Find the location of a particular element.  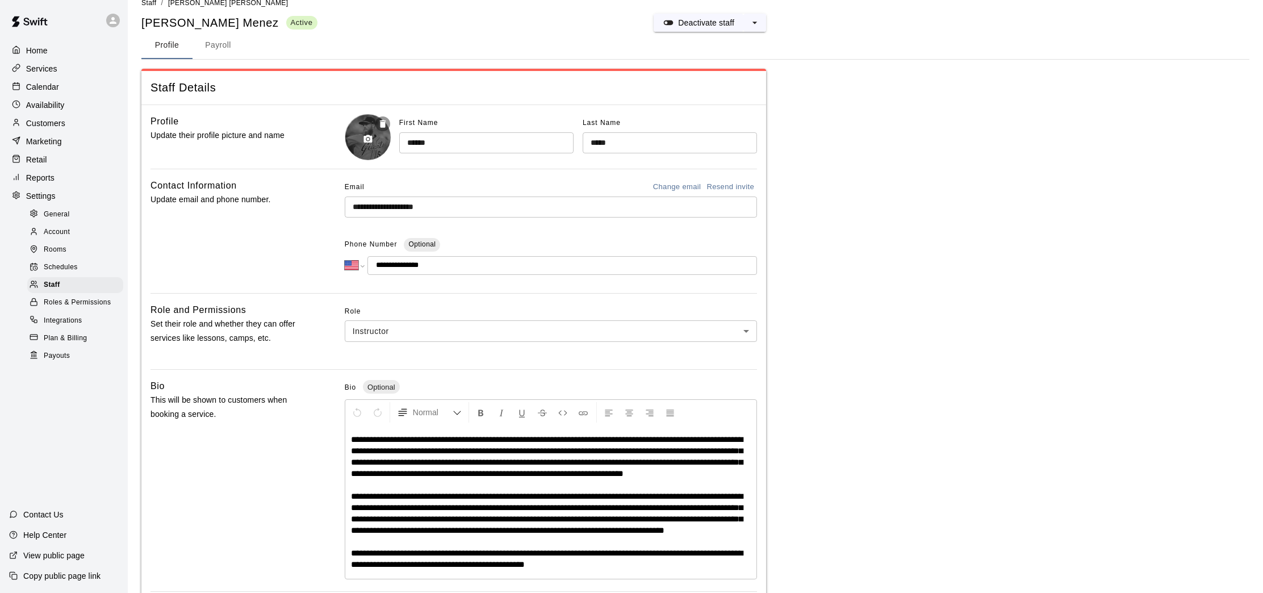

span: First Name is located at coordinates (418, 123).